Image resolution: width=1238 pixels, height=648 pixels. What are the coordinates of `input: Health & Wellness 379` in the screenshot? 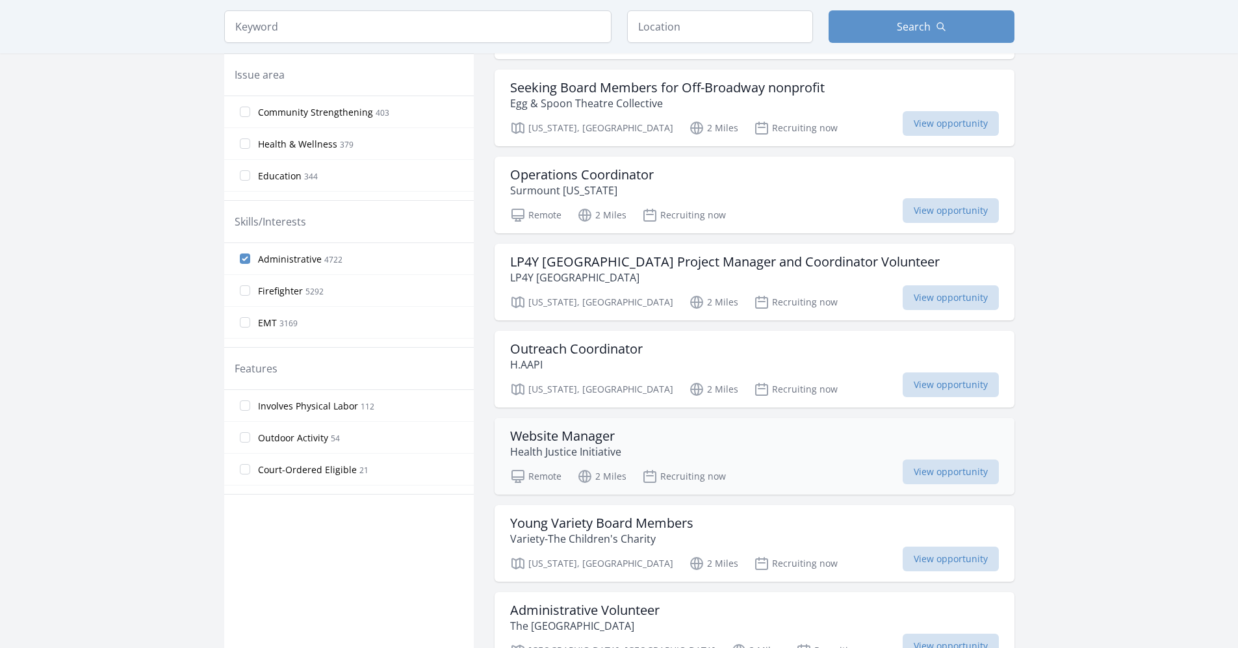 It's located at (245, 144).